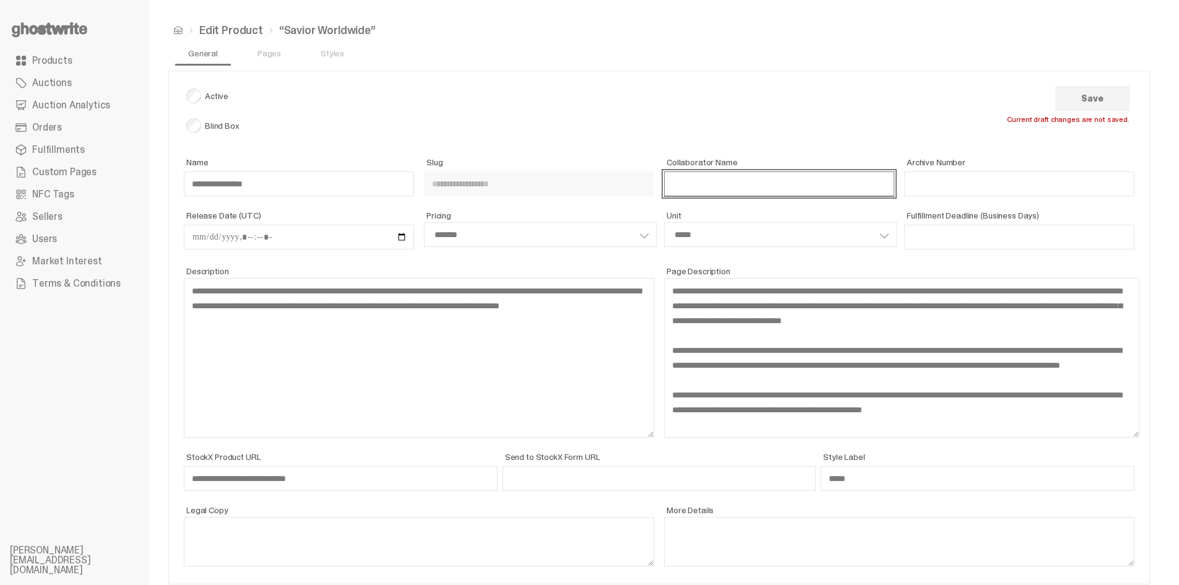 Image resolution: width=1179 pixels, height=585 pixels. What do you see at coordinates (231, 30) in the screenshot?
I see `a: Edit Product` at bounding box center [231, 30].